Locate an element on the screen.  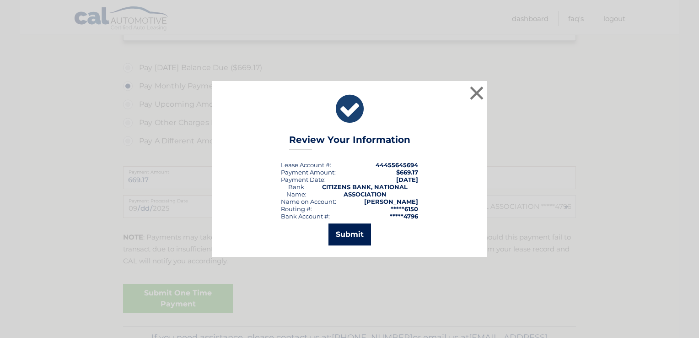
h3: Review Your Information is located at coordinates (350, 142).